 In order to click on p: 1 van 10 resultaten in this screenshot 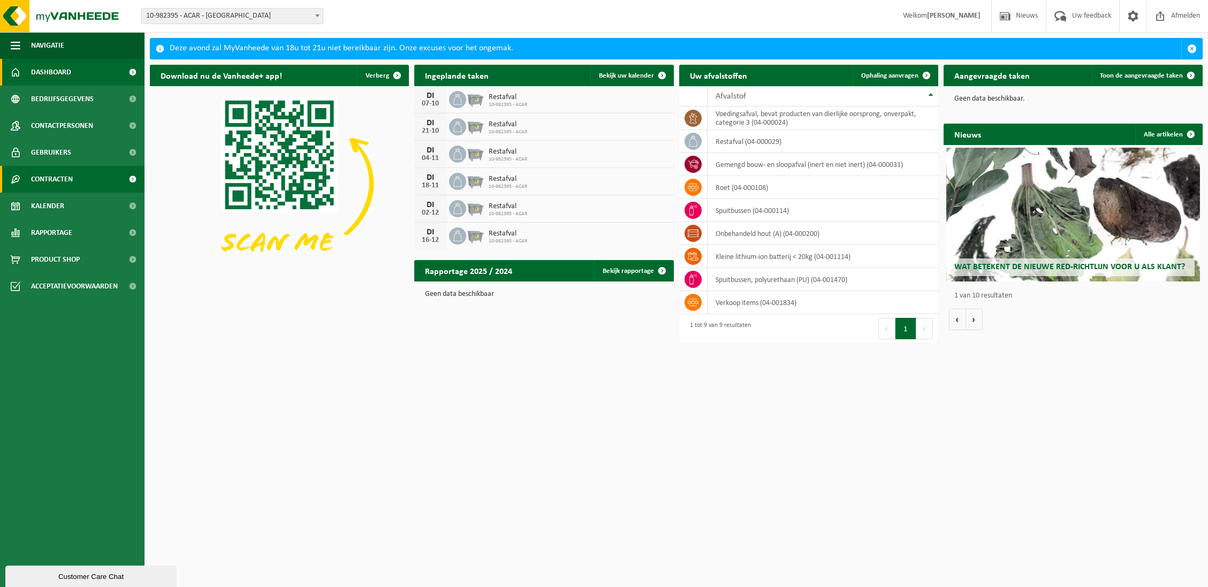, I will do `click(1076, 296)`.